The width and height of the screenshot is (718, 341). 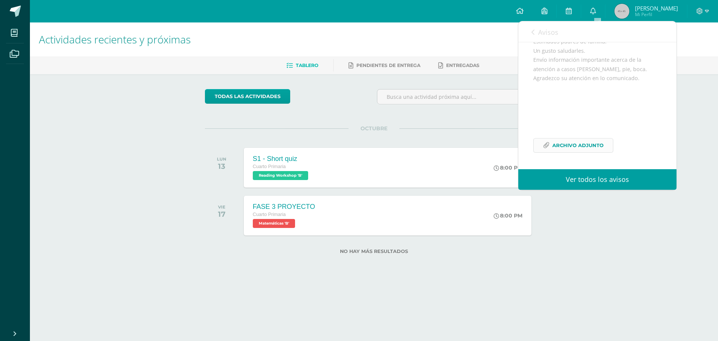 What do you see at coordinates (374, 251) in the screenshot?
I see `label: No hay más resultados` at bounding box center [374, 251].